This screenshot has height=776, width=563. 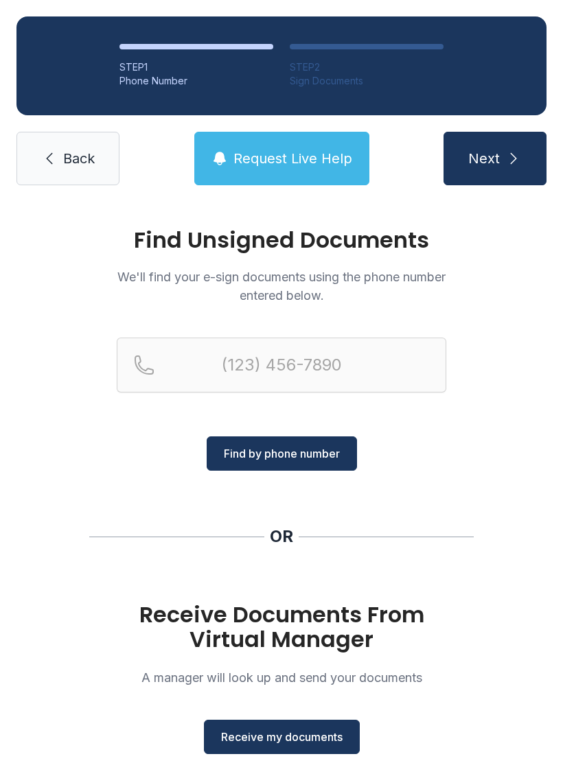 I want to click on h1: Receive Documents From Virtual Manager, so click(x=281, y=627).